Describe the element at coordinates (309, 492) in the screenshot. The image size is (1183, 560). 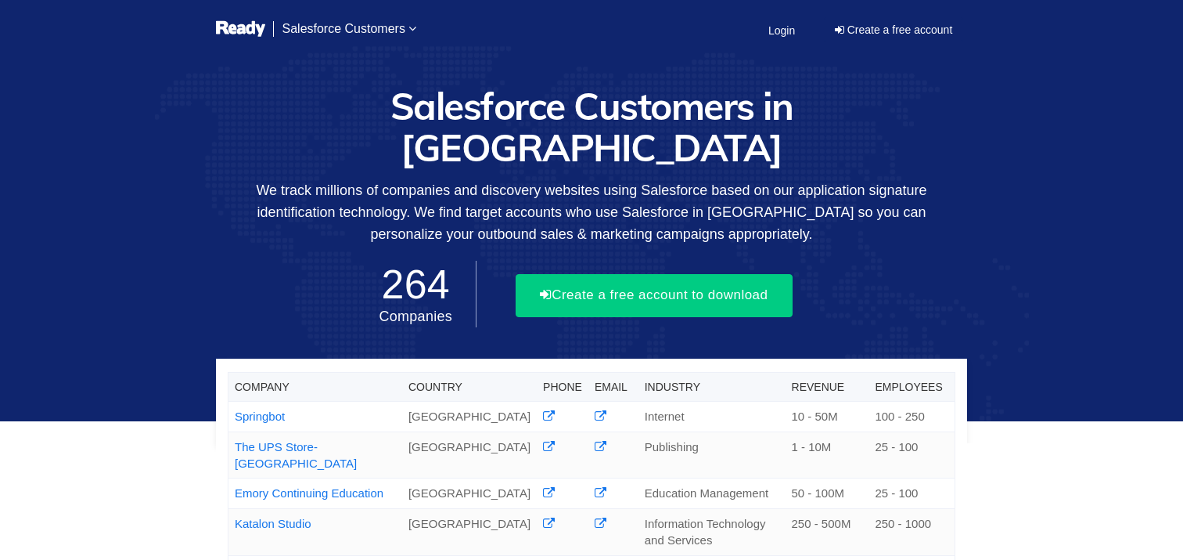
I see `a: Emory Continuing Education` at that location.